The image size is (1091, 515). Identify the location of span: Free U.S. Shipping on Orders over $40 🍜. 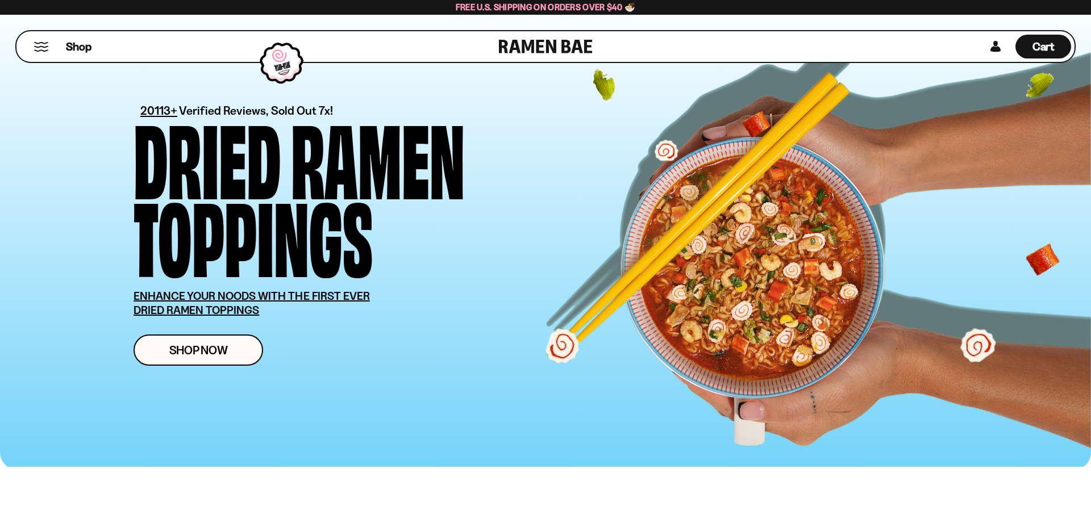
(545, 7).